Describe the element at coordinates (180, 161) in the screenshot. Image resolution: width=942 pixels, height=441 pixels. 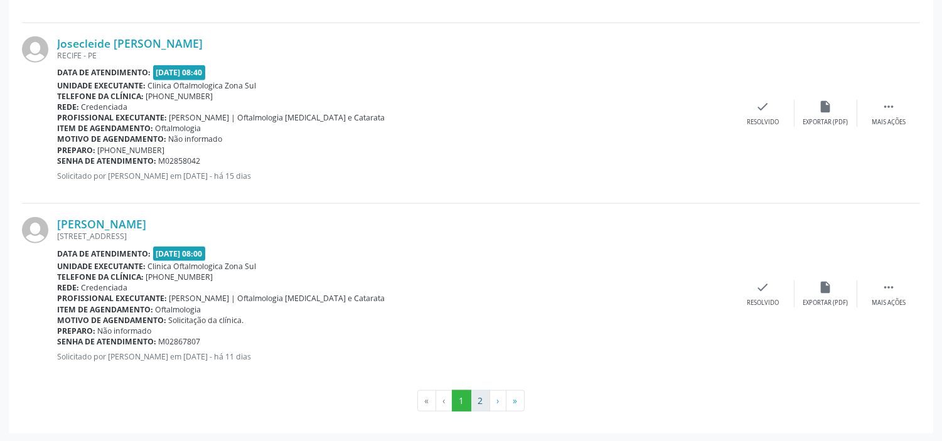
I see `span: M02858042` at that location.